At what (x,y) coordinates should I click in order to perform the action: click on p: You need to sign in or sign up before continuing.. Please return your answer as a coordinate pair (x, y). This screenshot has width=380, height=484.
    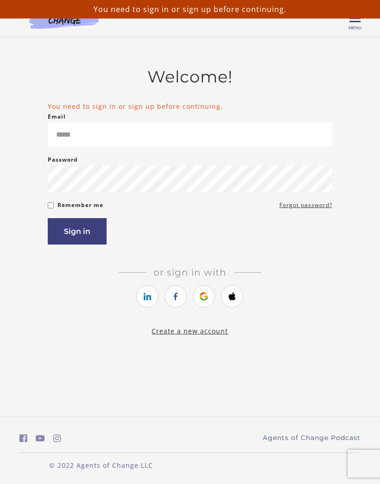
    Looking at the image, I should click on (190, 9).